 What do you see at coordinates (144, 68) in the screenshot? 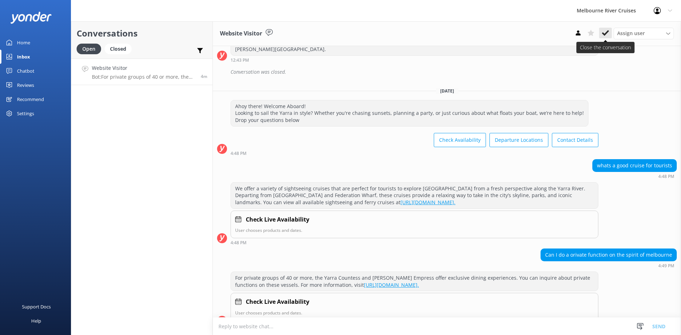
I see `h4: Website Visitor` at bounding box center [144, 68].